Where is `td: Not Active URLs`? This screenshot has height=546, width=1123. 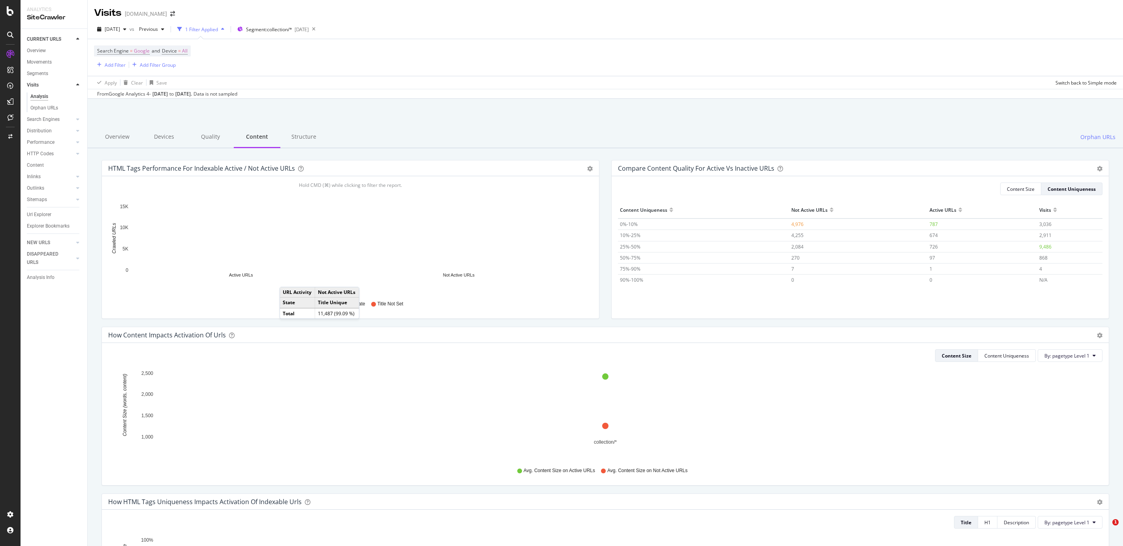 td: Not Active URLs is located at coordinates (337, 292).